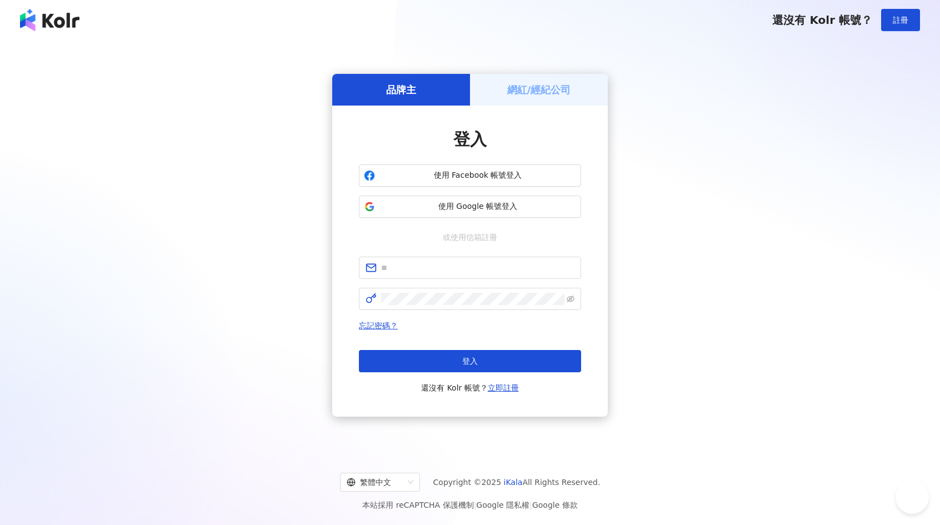 The image size is (940, 525). What do you see at coordinates (470, 176) in the screenshot?
I see `button: 使用 Facebook 帳號登入` at bounding box center [470, 176].